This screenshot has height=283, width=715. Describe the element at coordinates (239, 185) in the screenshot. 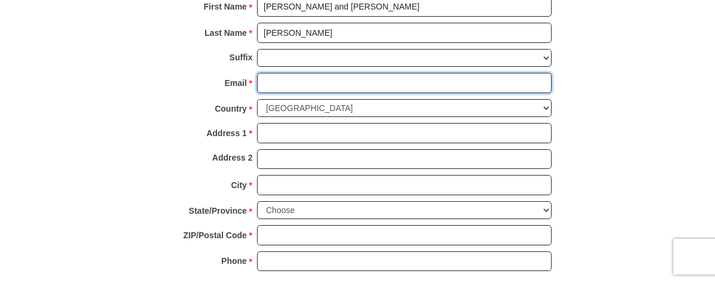

I see `strong: City` at that location.